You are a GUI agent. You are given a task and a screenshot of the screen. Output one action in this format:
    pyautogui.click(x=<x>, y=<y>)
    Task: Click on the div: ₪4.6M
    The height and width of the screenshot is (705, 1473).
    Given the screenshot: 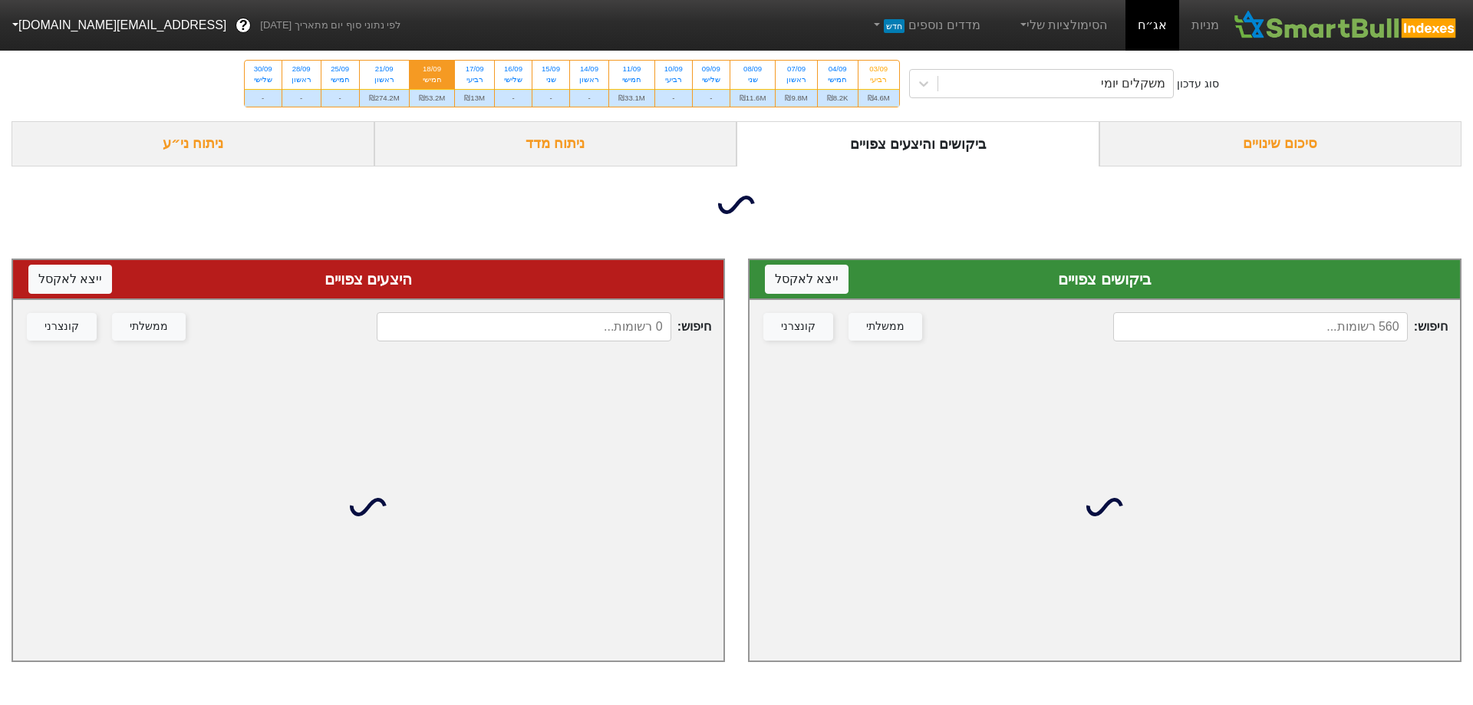 What is the action you would take?
    pyautogui.click(x=878, y=97)
    